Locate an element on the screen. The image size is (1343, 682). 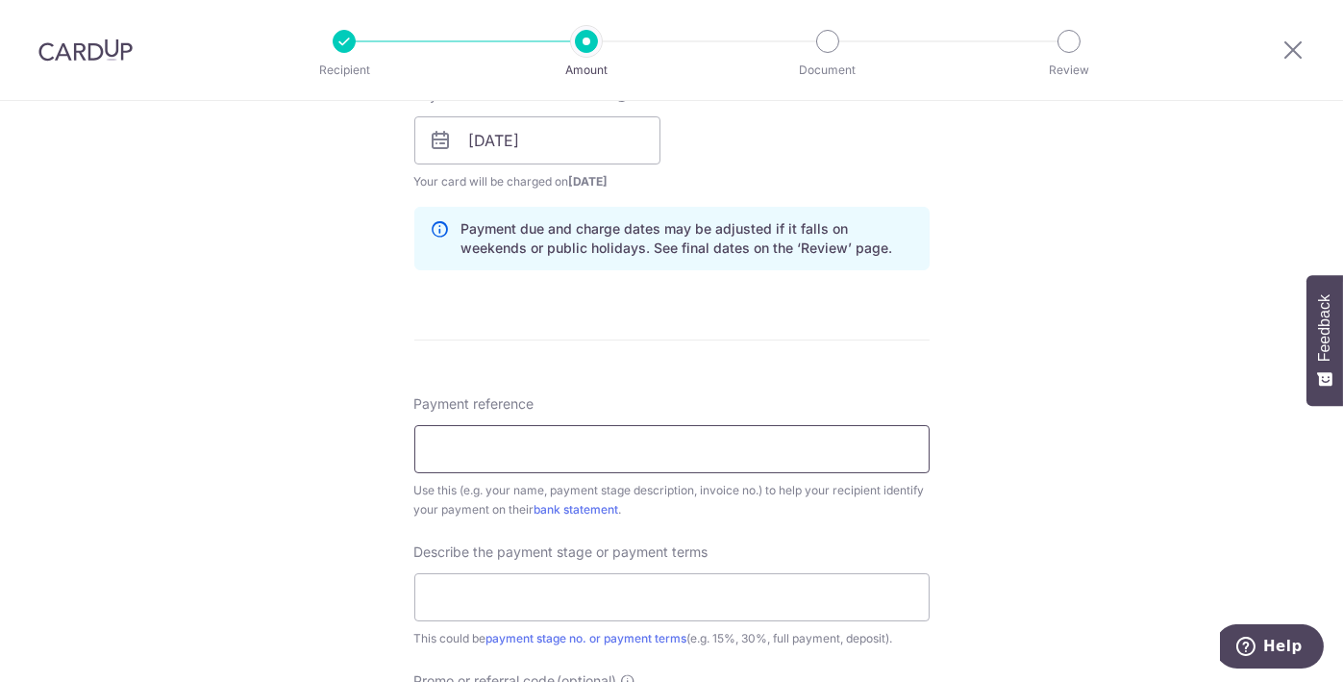
a: payment stage no. or payment terms is located at coordinates (586, 637).